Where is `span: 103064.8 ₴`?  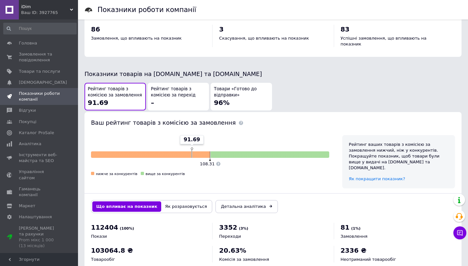 span: 103064.8 ₴ is located at coordinates (112, 251).